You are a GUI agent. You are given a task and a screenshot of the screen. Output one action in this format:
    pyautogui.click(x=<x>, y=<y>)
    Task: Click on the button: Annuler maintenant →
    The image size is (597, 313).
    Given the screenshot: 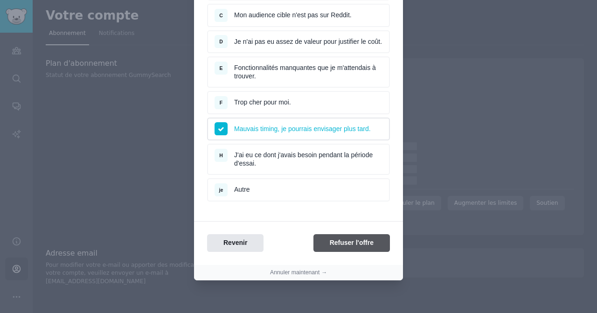 What is the action you would take?
    pyautogui.click(x=298, y=273)
    